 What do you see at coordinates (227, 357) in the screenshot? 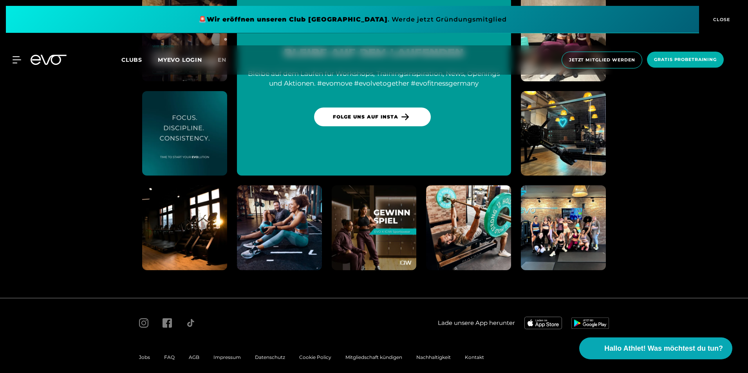
I see `span: Impressum` at bounding box center [227, 357].